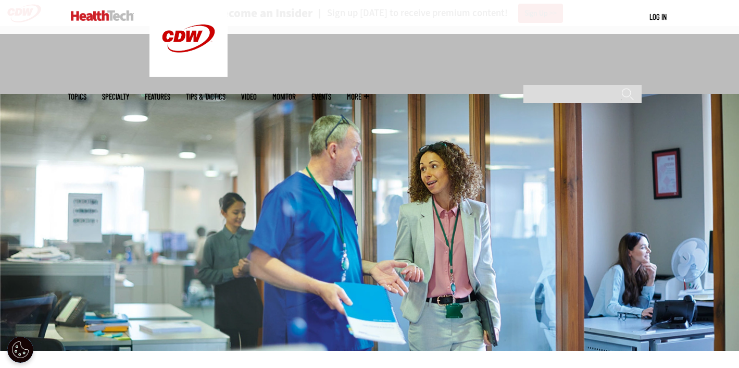 Image resolution: width=739 pixels, height=368 pixels. What do you see at coordinates (20, 349) in the screenshot?
I see `button: Open Preferences` at bounding box center [20, 349].